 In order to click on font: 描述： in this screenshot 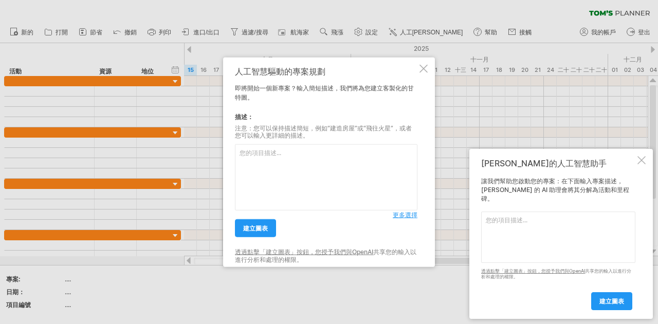, I will do `click(244, 116)`.